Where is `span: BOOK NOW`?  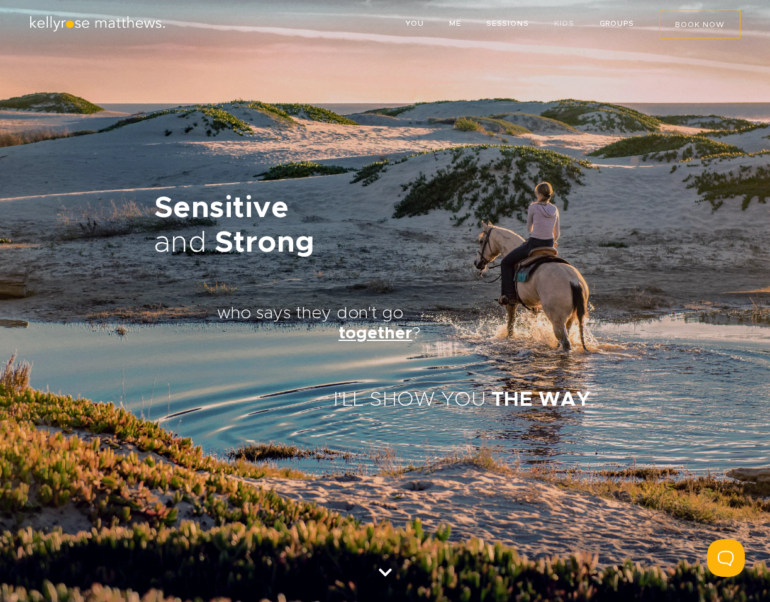
span: BOOK NOW is located at coordinates (699, 25).